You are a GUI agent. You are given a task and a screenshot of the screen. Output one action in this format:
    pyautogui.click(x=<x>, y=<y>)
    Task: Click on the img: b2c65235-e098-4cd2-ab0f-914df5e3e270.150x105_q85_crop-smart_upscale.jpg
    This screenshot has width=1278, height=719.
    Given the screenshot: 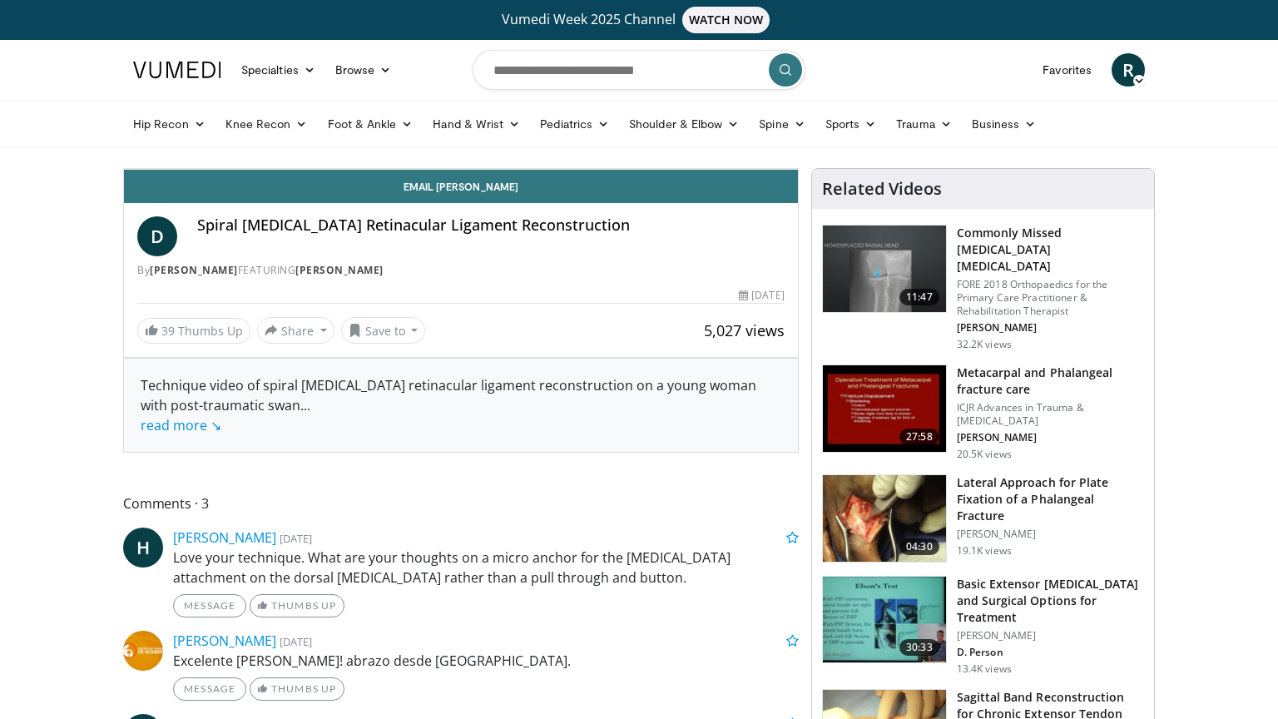 What is the action you would take?
    pyautogui.click(x=884, y=269)
    